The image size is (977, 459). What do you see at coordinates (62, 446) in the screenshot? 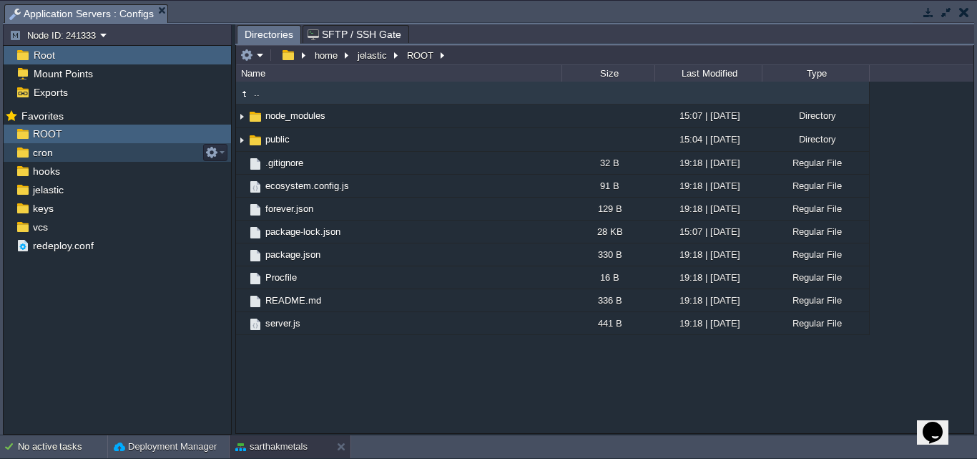
I see `div: No active tasks` at bounding box center [62, 446].